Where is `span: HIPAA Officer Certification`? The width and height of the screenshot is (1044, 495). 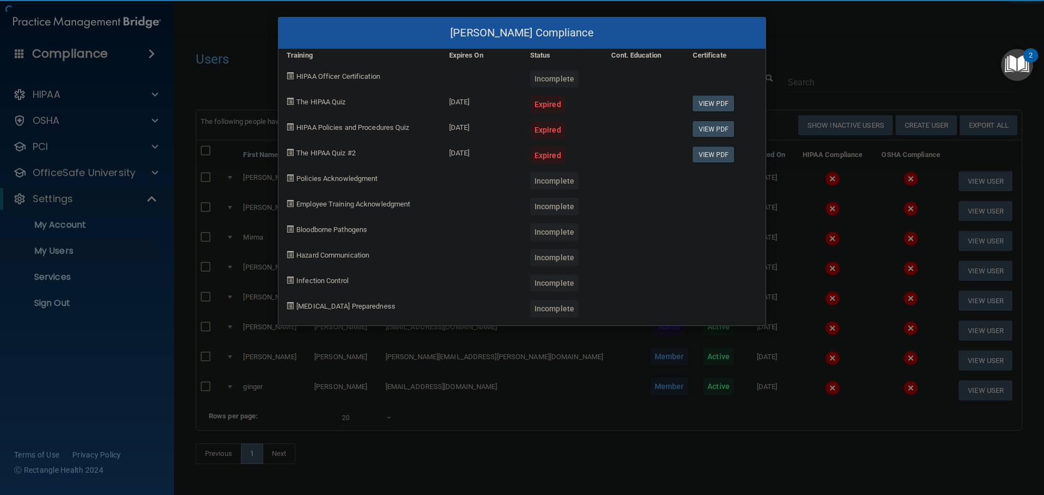
span: HIPAA Officer Certification is located at coordinates (338, 76).